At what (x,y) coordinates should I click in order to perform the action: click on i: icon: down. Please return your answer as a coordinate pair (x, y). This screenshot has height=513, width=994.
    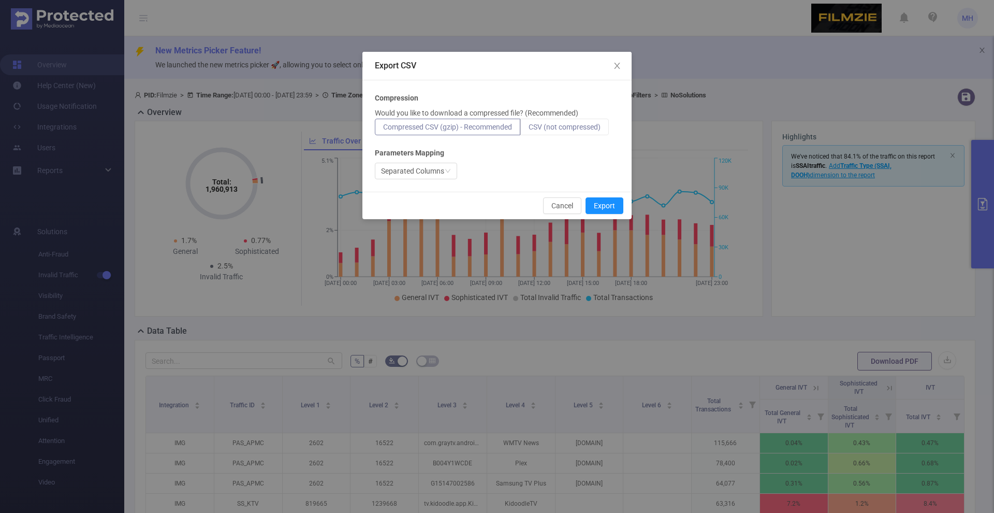
    Looking at the image, I should click on (448, 171).